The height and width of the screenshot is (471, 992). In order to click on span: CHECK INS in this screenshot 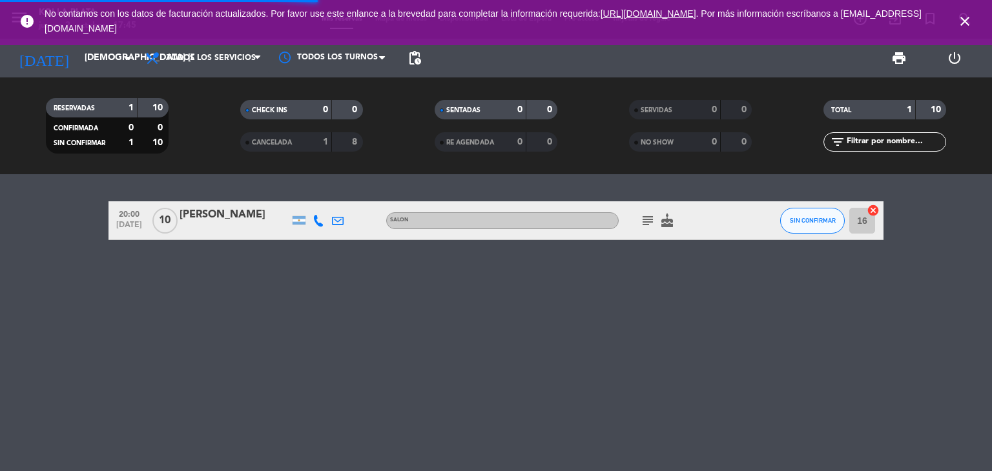, I will do `click(269, 110)`.